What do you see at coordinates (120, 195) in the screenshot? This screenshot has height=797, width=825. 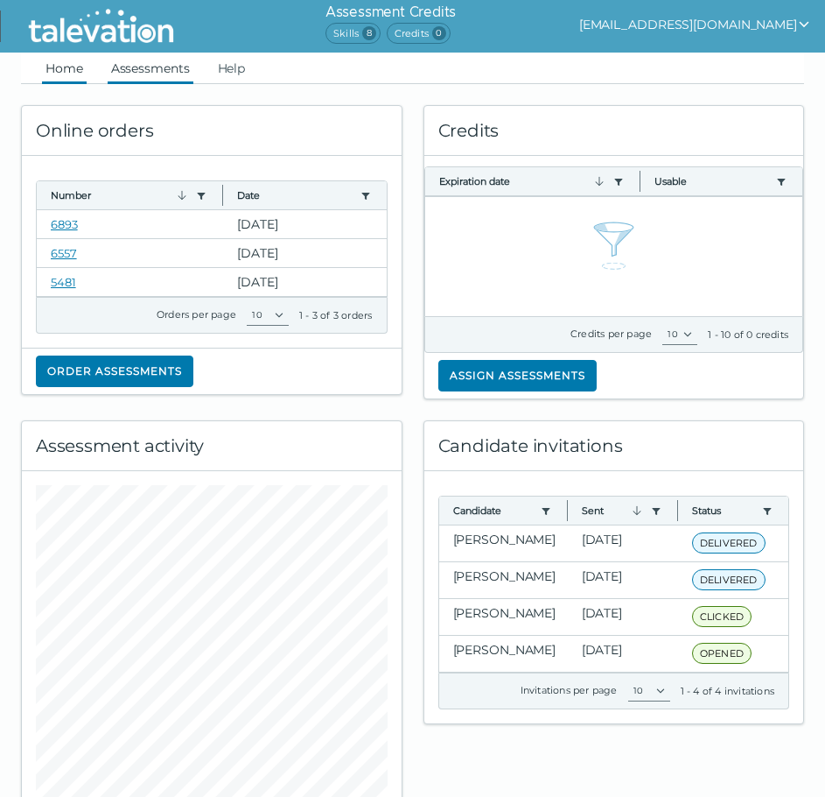 I see `button: Number` at bounding box center [120, 195].